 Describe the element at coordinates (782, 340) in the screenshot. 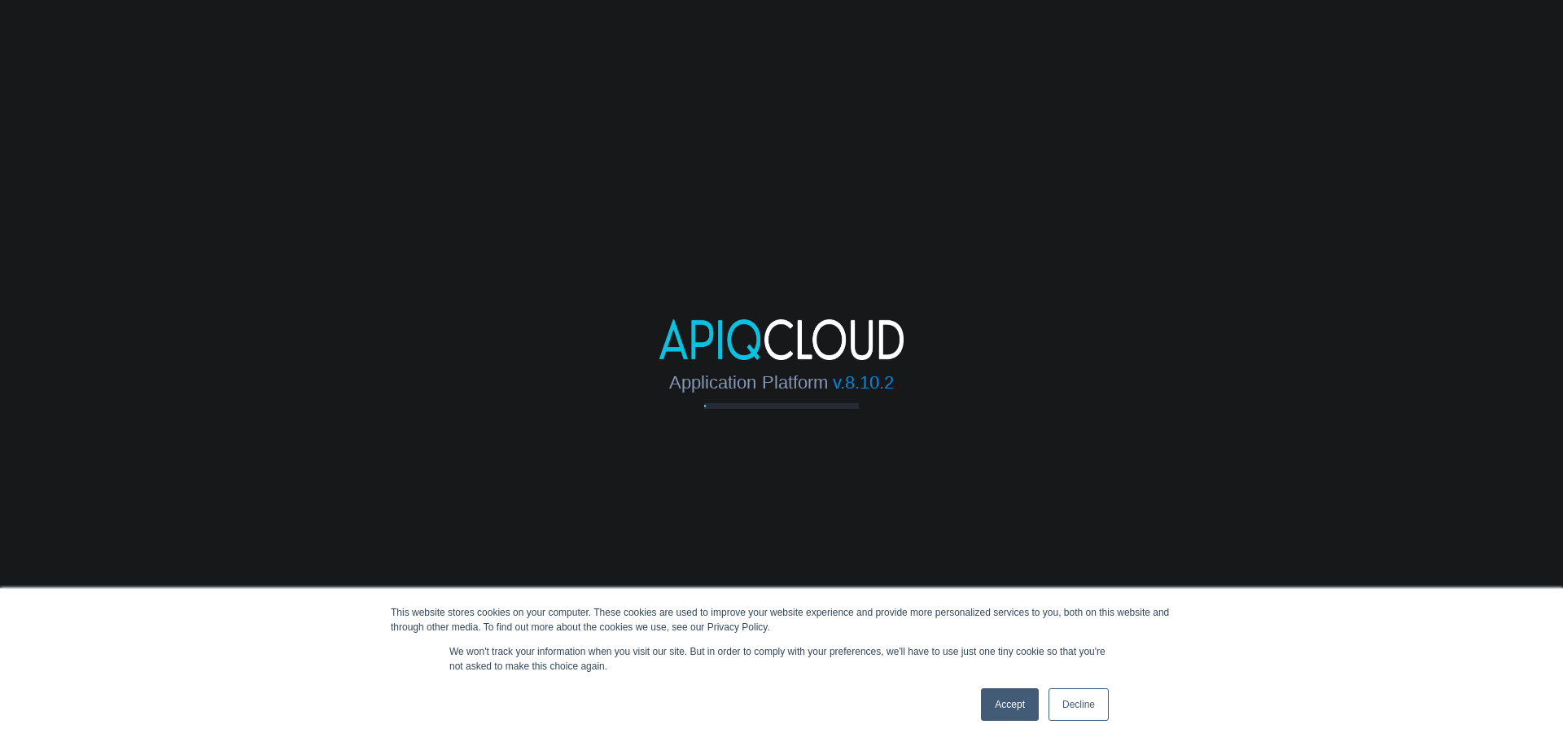

I see `img: ApiqCloud-BlueWhite.png` at that location.